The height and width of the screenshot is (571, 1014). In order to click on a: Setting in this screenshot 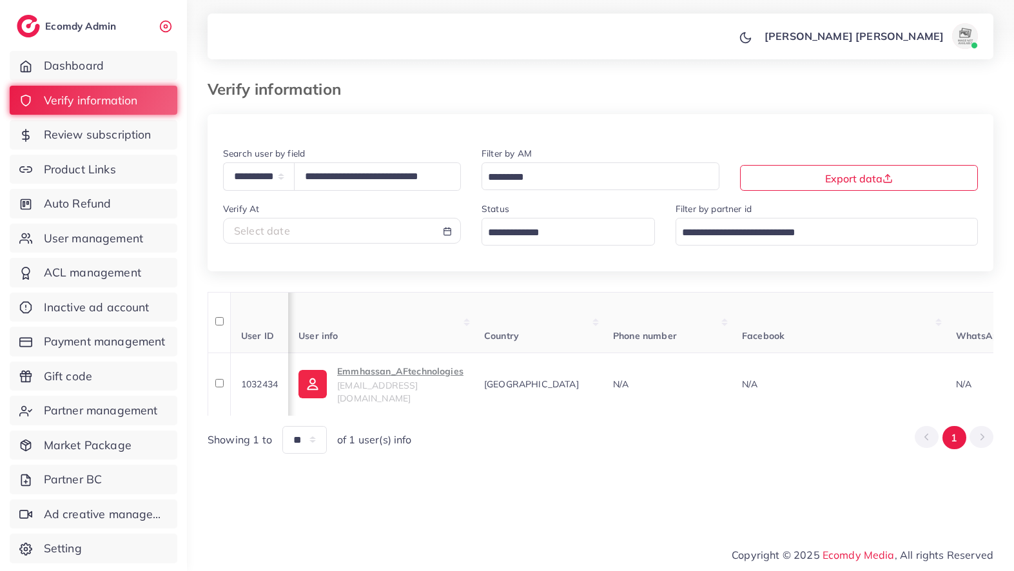, I will do `click(93, 549)`.